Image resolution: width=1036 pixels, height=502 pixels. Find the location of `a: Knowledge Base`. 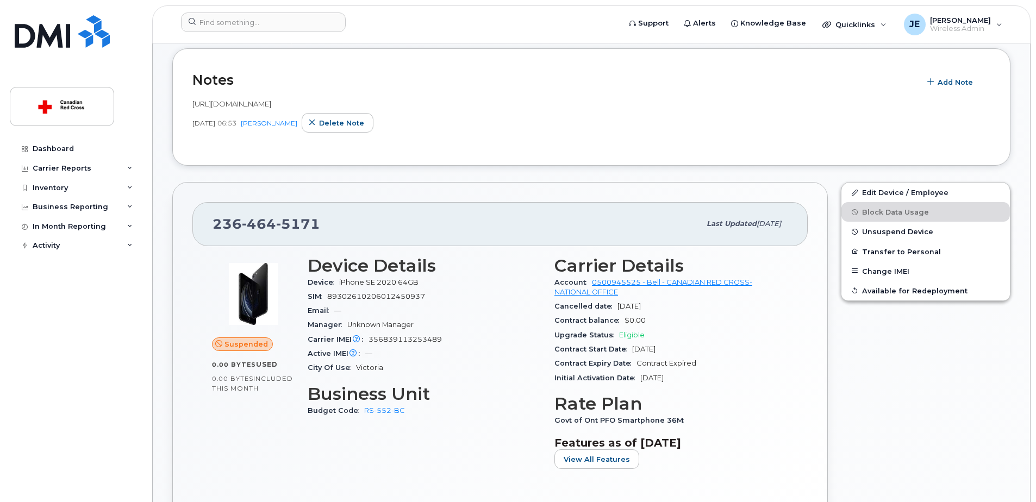

a: Knowledge Base is located at coordinates (768, 23).